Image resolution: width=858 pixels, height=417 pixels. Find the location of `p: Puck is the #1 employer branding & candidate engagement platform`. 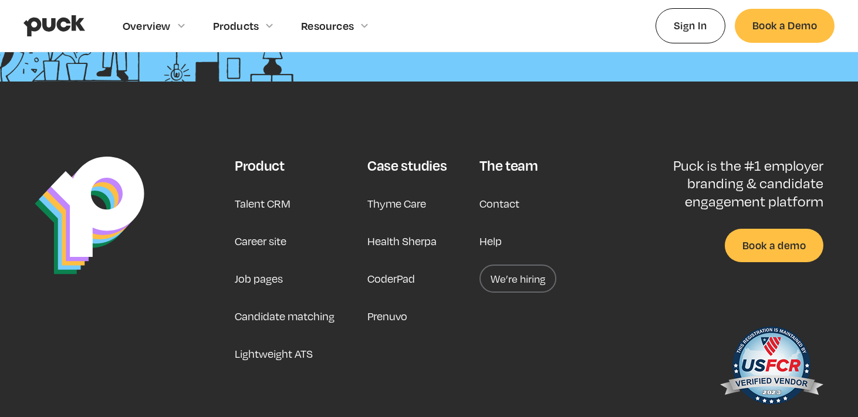

p: Puck is the #1 employer branding & candidate engagement platform is located at coordinates (729, 183).